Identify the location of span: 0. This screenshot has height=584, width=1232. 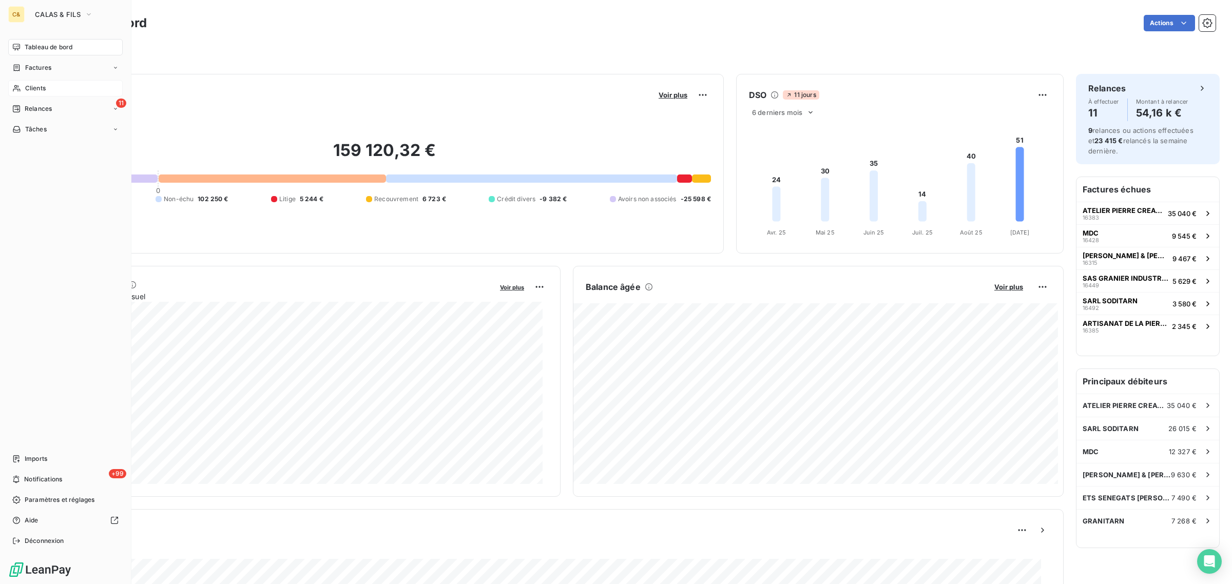
(158, 190).